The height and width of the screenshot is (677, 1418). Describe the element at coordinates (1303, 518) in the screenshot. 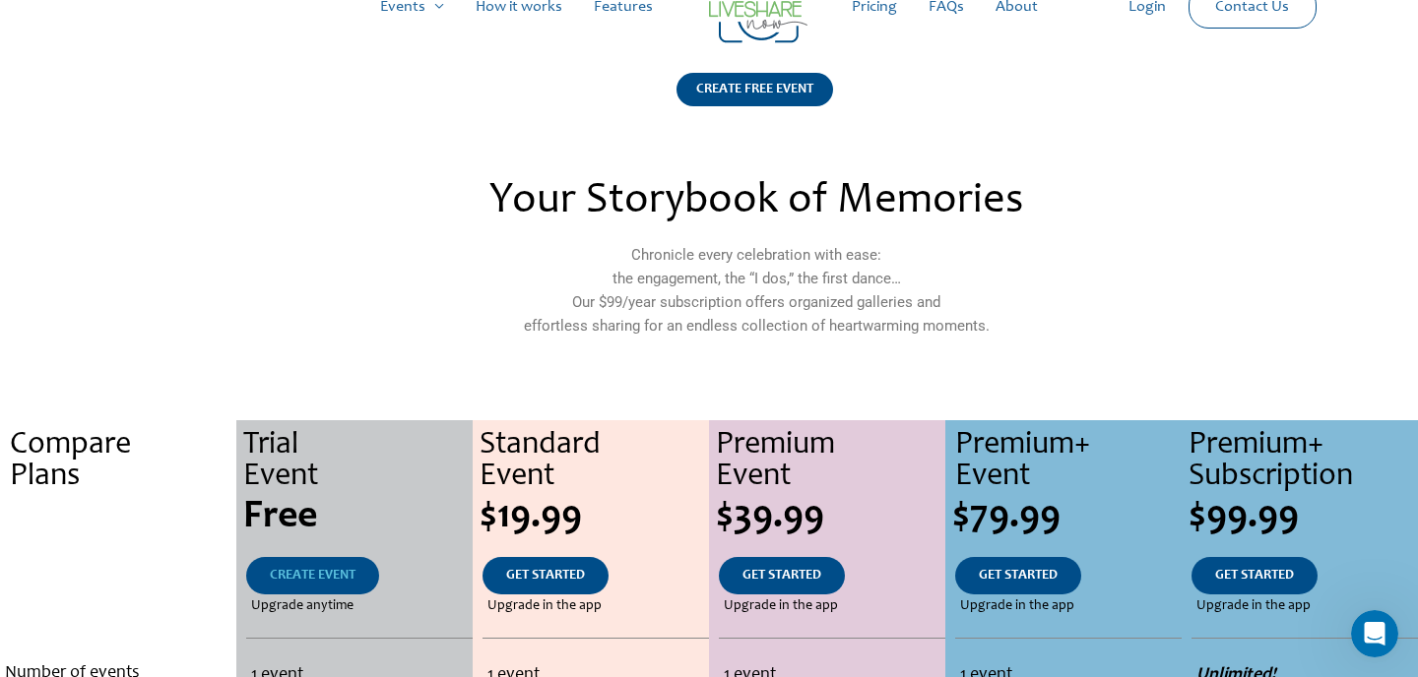

I see `div: $99.99` at that location.